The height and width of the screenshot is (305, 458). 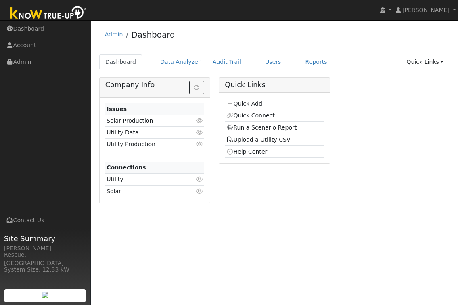 I want to click on a: Quick Add, so click(x=244, y=104).